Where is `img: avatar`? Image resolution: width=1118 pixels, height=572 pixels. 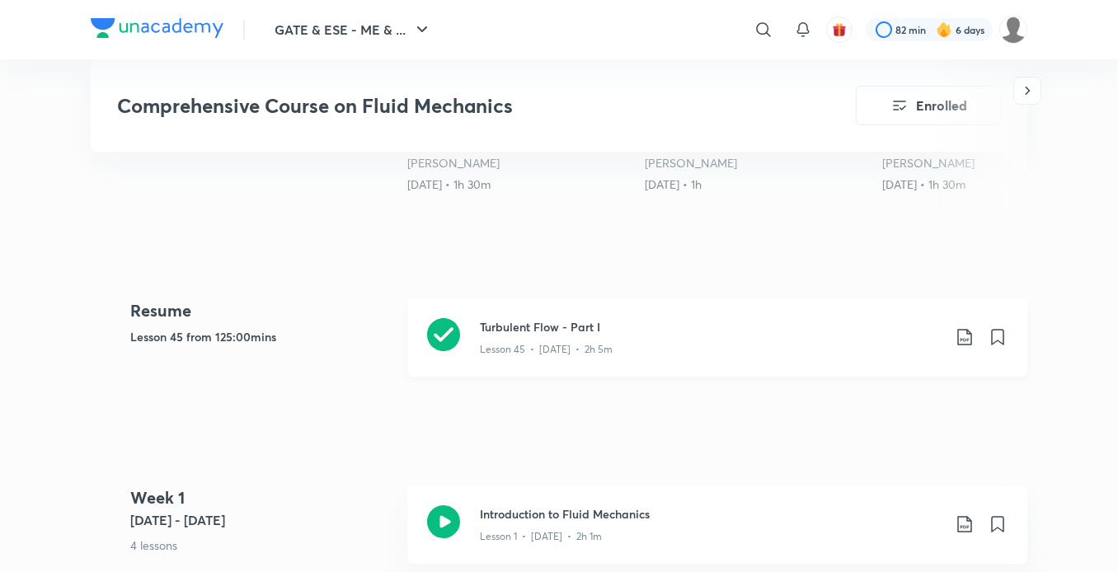
img: avatar is located at coordinates (839, 30).